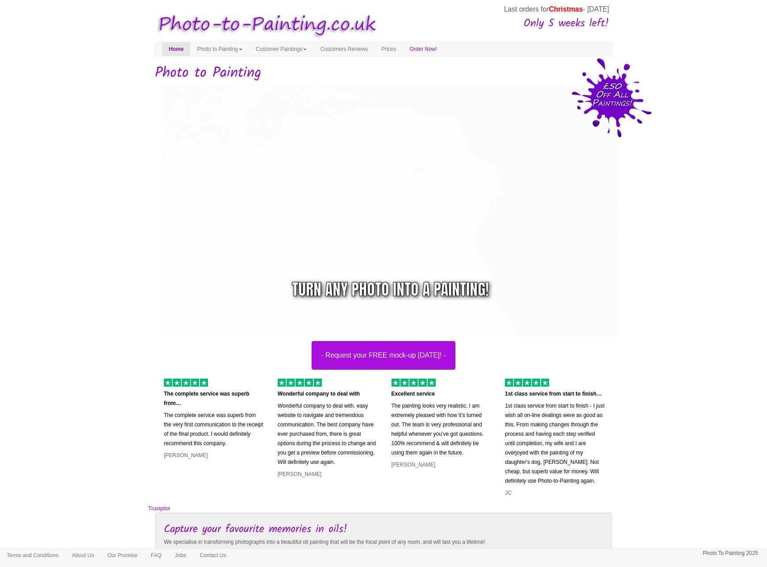 The image size is (767, 567). Describe the element at coordinates (156, 556) in the screenshot. I see `a: FAQ` at that location.